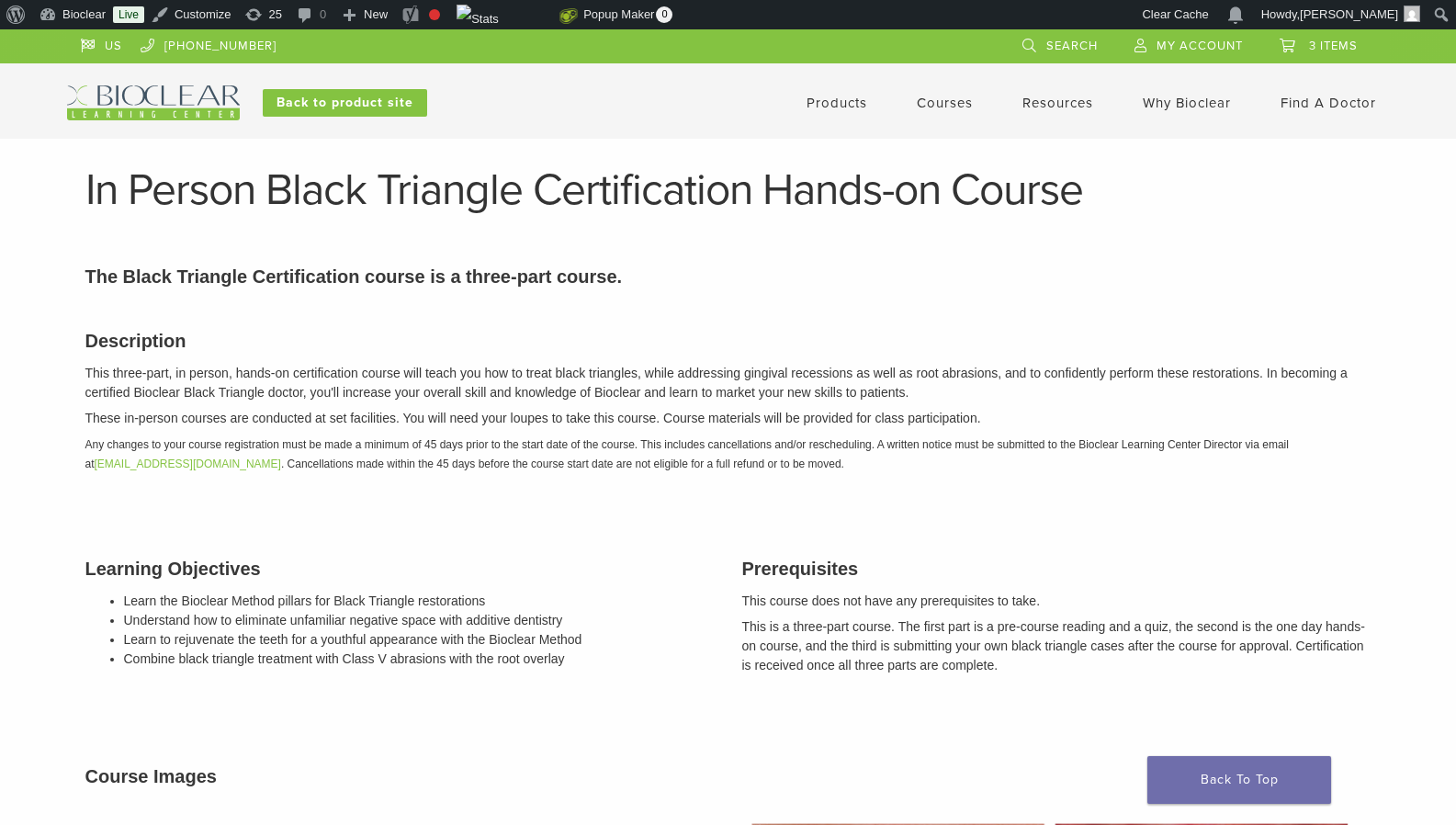 The height and width of the screenshot is (825, 1456). I want to click on span: 3 items, so click(1333, 46).